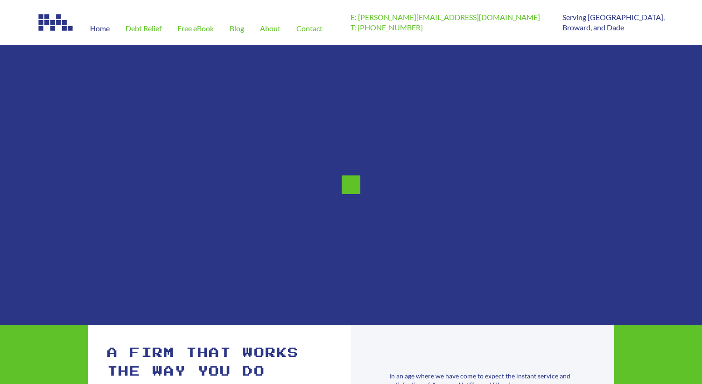 This screenshot has width=702, height=384. I want to click on a: Contact, so click(310, 28).